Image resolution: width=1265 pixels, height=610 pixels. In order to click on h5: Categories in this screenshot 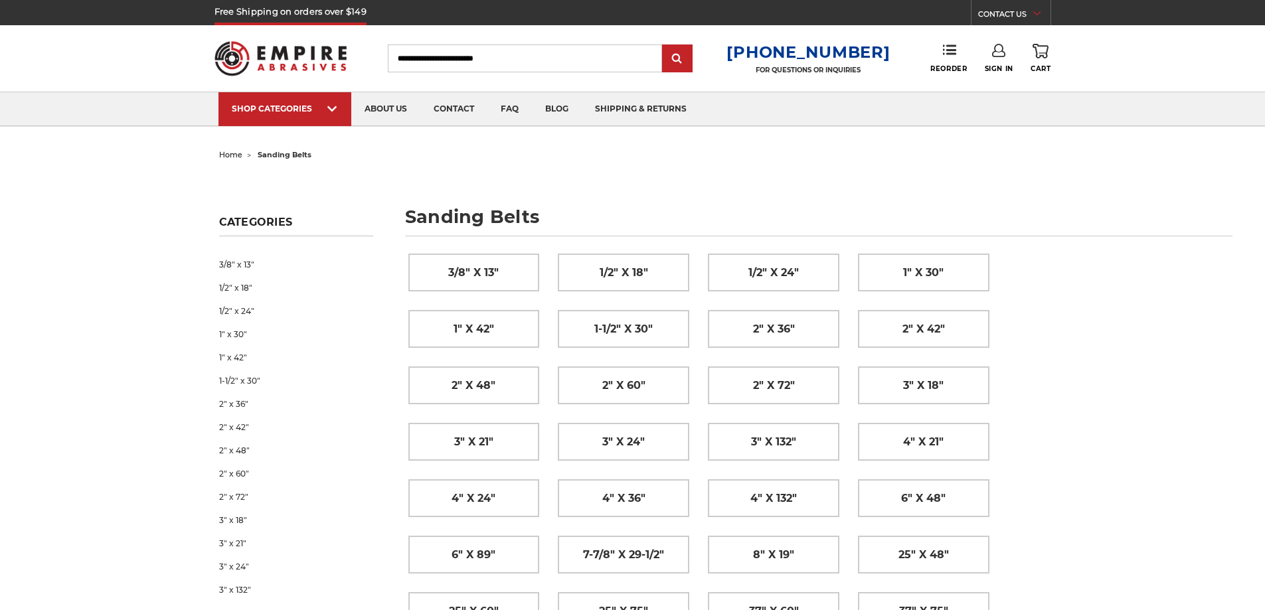, I will do `click(296, 226)`.